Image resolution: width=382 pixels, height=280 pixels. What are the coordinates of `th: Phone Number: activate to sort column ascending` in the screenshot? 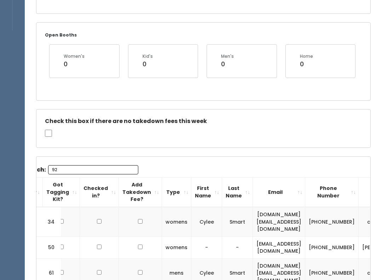 It's located at (332, 192).